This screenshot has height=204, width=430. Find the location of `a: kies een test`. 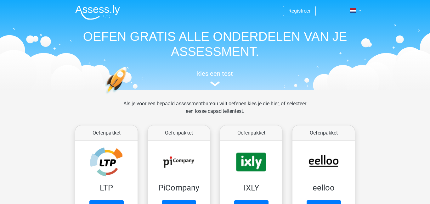

a: kies een test is located at coordinates (215, 78).